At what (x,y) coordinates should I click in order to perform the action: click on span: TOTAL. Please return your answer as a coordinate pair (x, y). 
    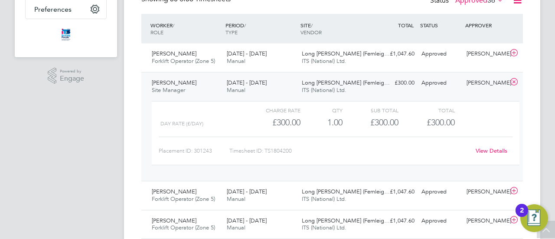
    Looking at the image, I should click on (406, 25).